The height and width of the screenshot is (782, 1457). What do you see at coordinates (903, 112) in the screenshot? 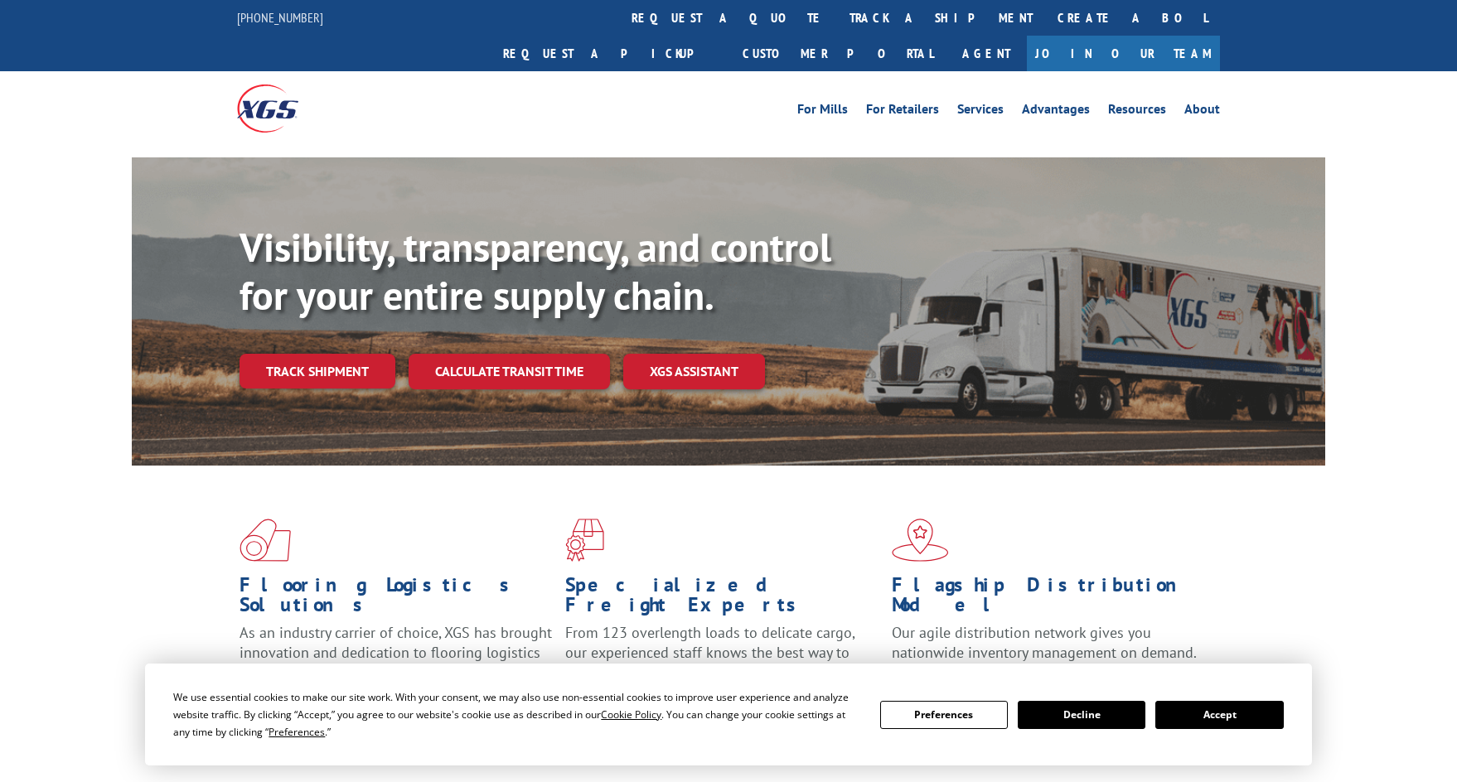
I see `a: For Retailers` at bounding box center [903, 112].